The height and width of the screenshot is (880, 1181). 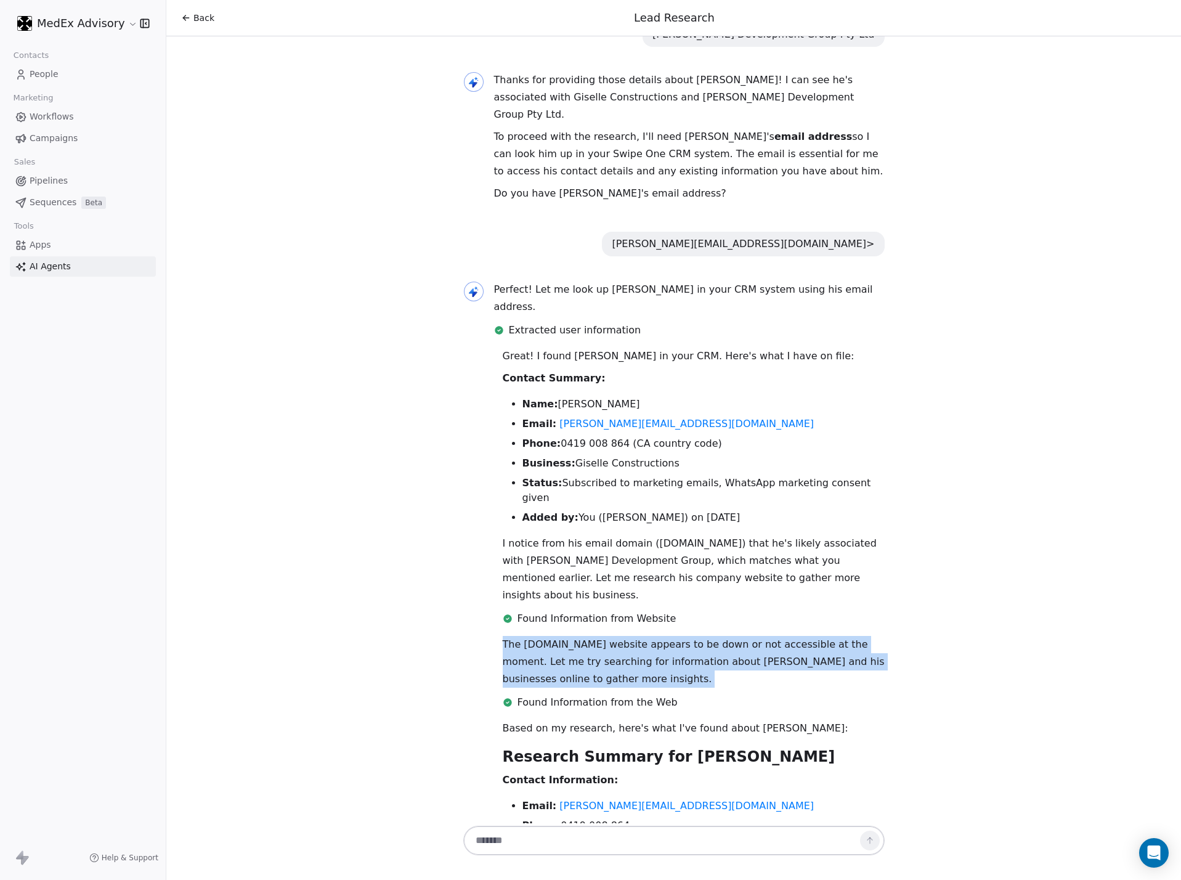 I want to click on strong: Status:, so click(x=542, y=482).